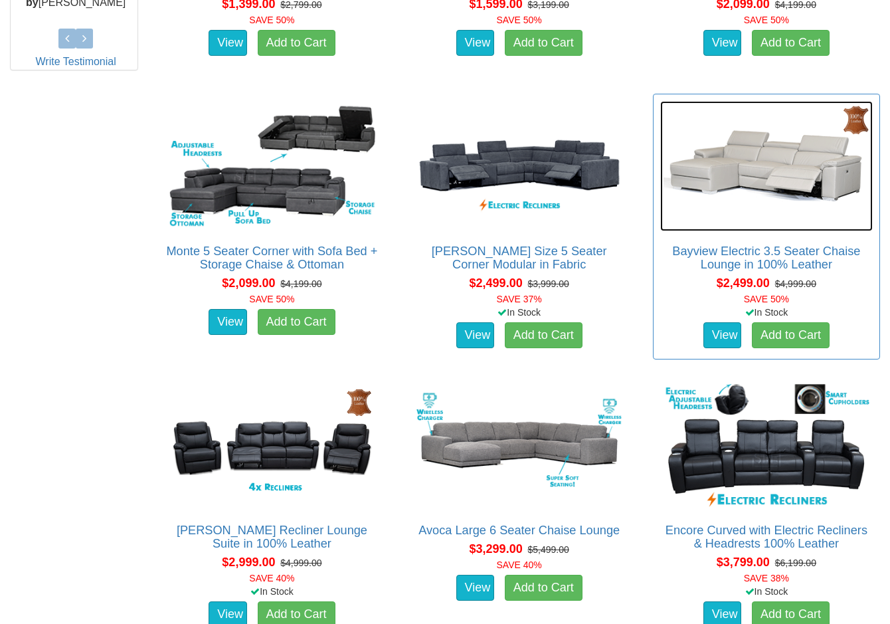  What do you see at coordinates (76, 61) in the screenshot?
I see `a: Write Testimonial` at bounding box center [76, 61].